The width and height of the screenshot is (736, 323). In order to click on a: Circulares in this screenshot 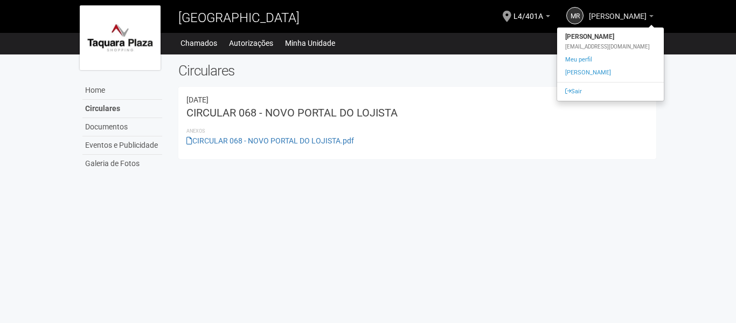, I will do `click(122, 109)`.